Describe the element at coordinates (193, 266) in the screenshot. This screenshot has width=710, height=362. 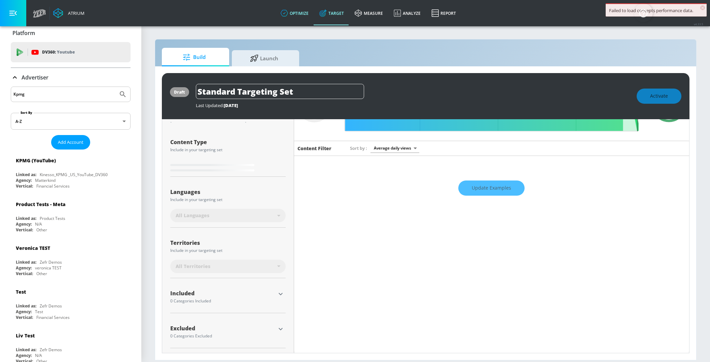
I see `span: All Territories` at that location.